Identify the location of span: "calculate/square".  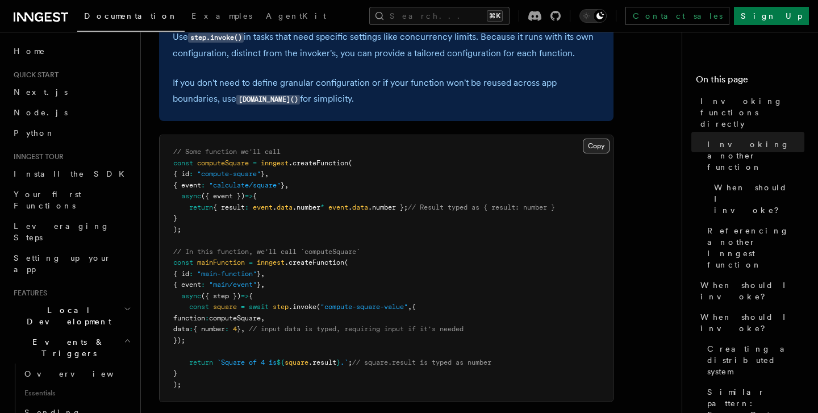
(245, 185).